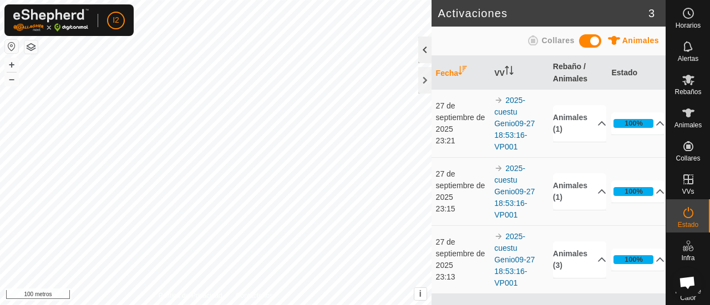 This screenshot has width=710, height=305. What do you see at coordinates (687, 59) in the screenshot?
I see `font: Alertas` at bounding box center [687, 59].